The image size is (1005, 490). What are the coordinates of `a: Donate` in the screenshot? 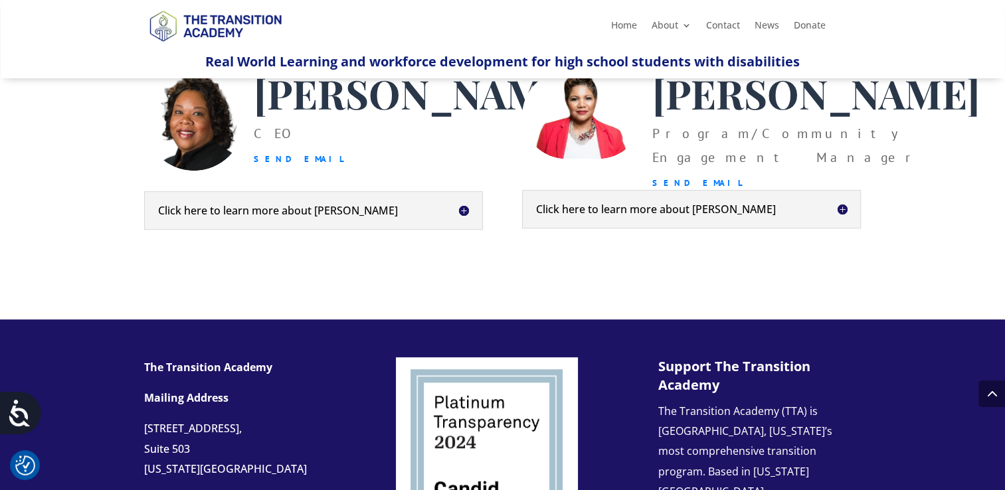 It's located at (809, 28).